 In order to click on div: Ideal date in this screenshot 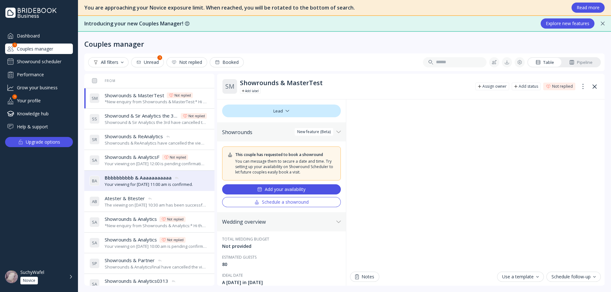, I will do `click(281, 275)`.